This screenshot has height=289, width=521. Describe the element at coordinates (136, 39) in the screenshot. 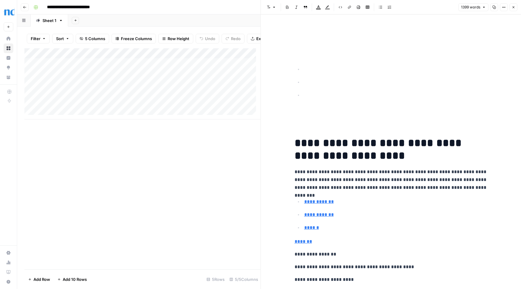

I see `span: Freeze Columns` at that location.